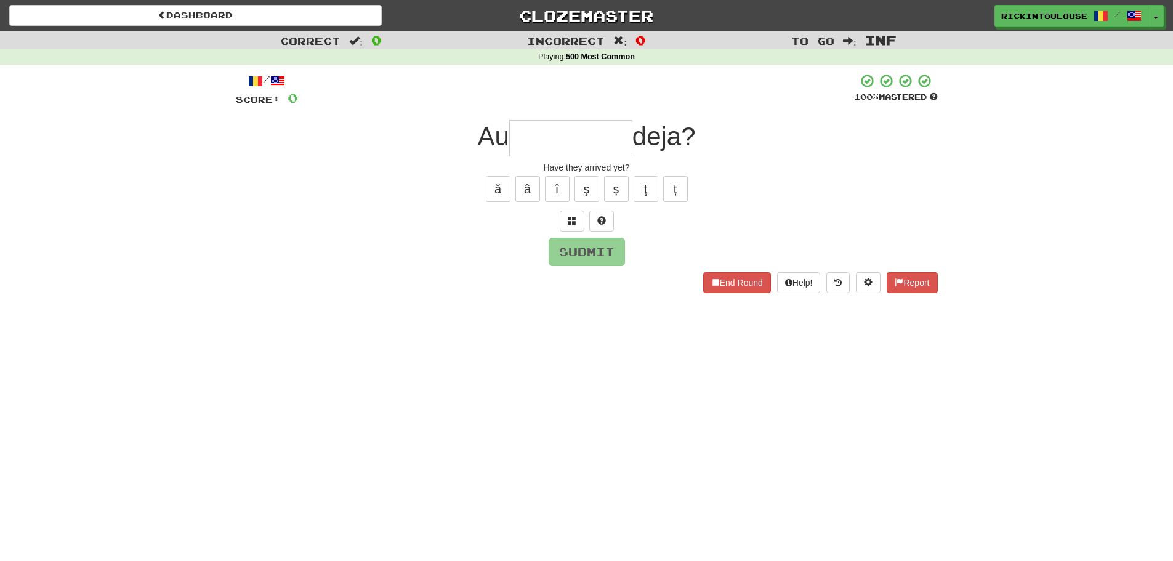 The image size is (1173, 561). Describe the element at coordinates (498, 189) in the screenshot. I see `button: ă` at that location.